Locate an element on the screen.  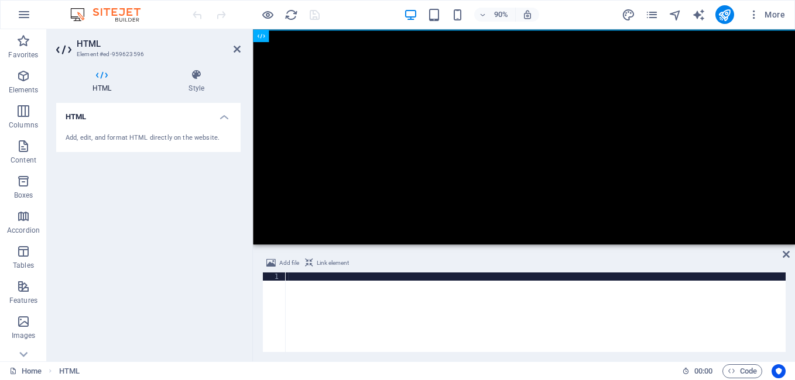
button: Add file is located at coordinates (283, 263).